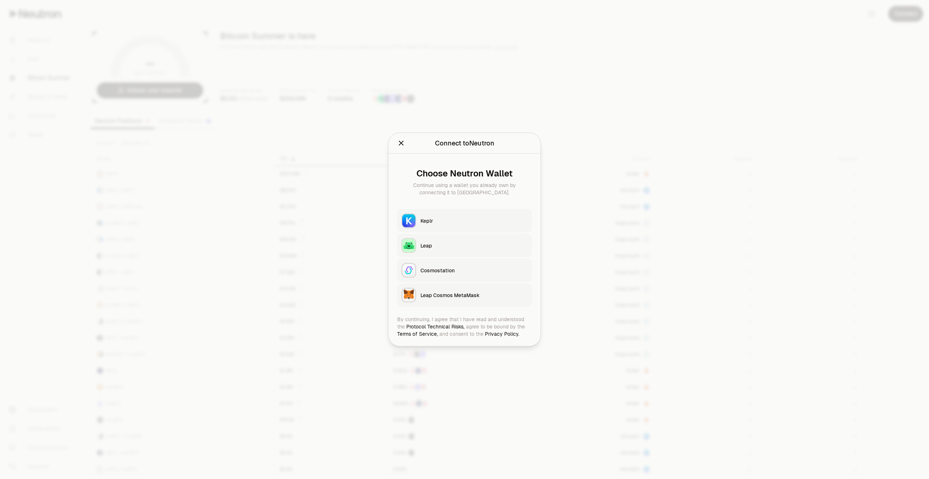 This screenshot has width=929, height=479. Describe the element at coordinates (465, 270) in the screenshot. I see `button: CosmostationCosmostation` at that location.